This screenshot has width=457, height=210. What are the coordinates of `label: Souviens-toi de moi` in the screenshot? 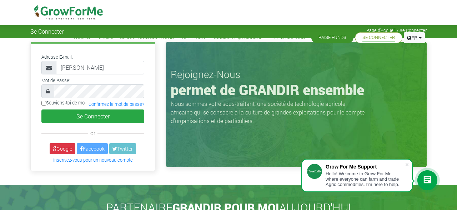 It's located at (64, 102).